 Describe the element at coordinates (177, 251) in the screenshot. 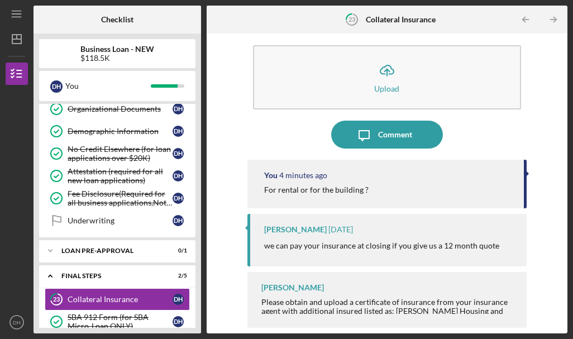

I see `div: 0 / 1` at that location.